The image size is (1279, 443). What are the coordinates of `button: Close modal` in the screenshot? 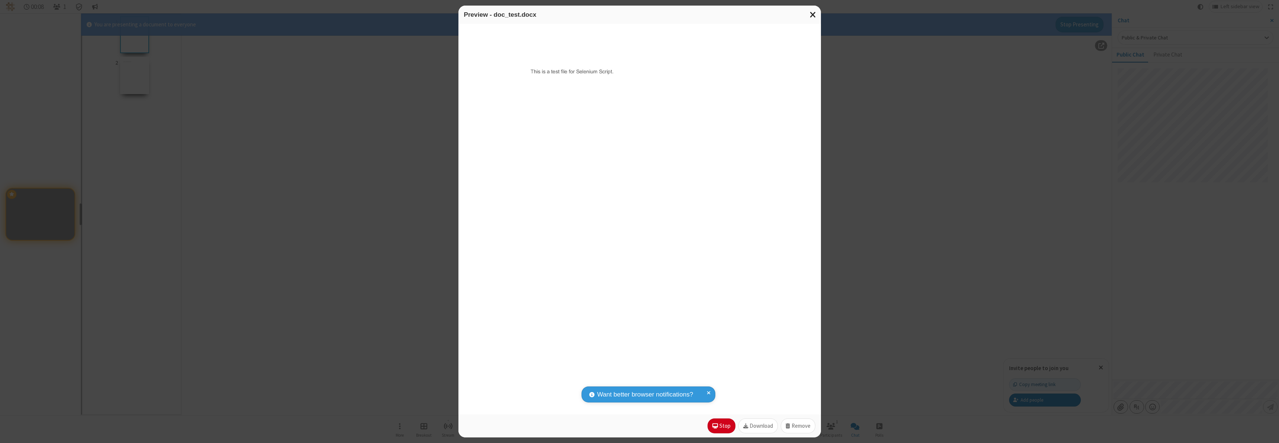 It's located at (813, 15).